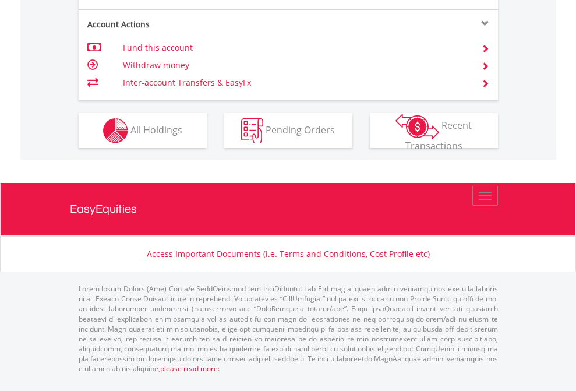  What do you see at coordinates (184, 24) in the screenshot?
I see `div: Account Actions` at bounding box center [184, 24].